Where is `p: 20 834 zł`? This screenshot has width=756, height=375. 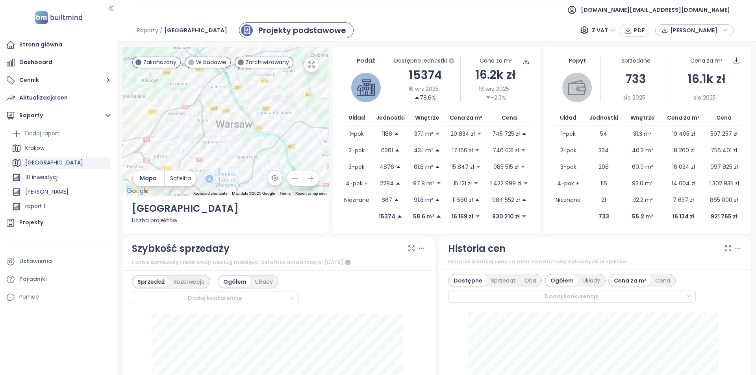
p: 20 834 zł is located at coordinates (463, 134).